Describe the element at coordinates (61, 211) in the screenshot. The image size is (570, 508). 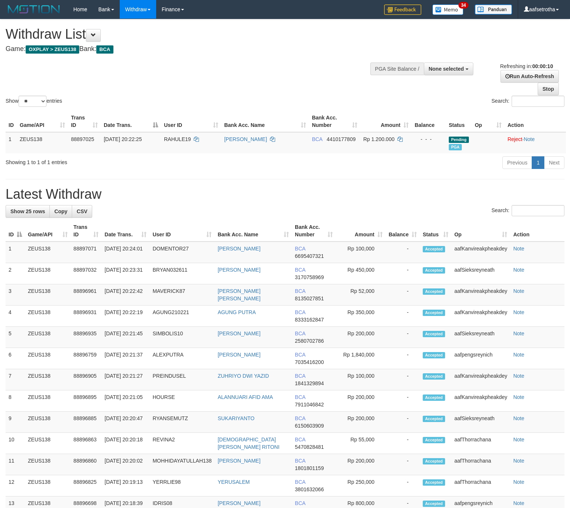
I see `a: Copy` at that location.